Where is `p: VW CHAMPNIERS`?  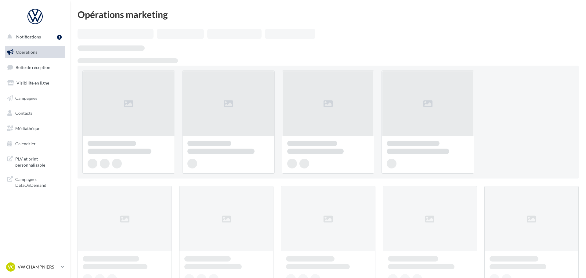 p: VW CHAMPNIERS is located at coordinates (38, 267).